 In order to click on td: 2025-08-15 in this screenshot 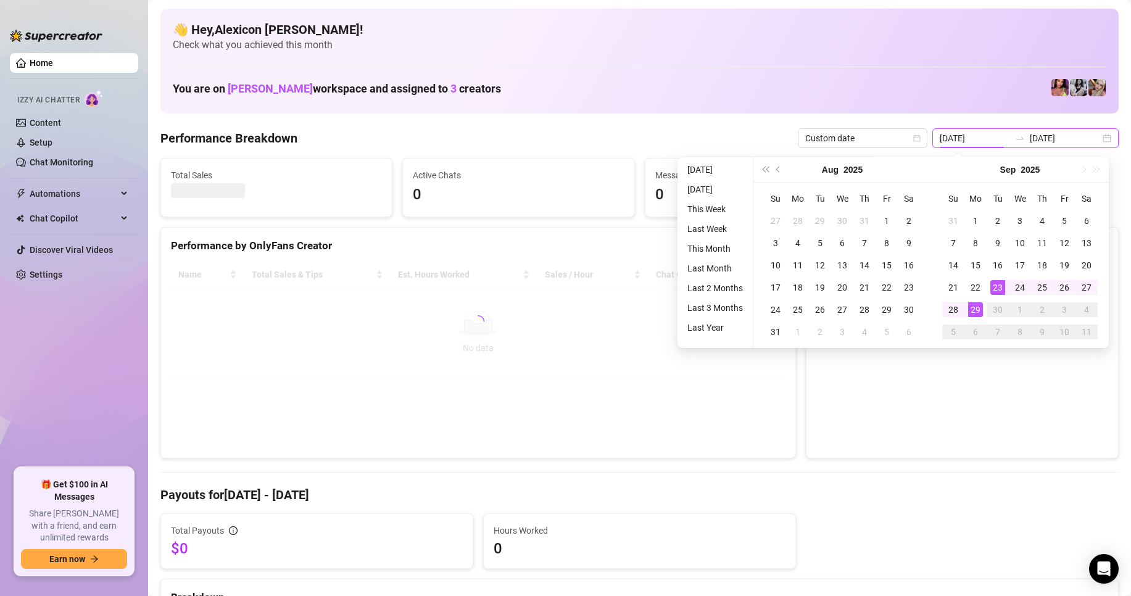, I will do `click(887, 265)`.